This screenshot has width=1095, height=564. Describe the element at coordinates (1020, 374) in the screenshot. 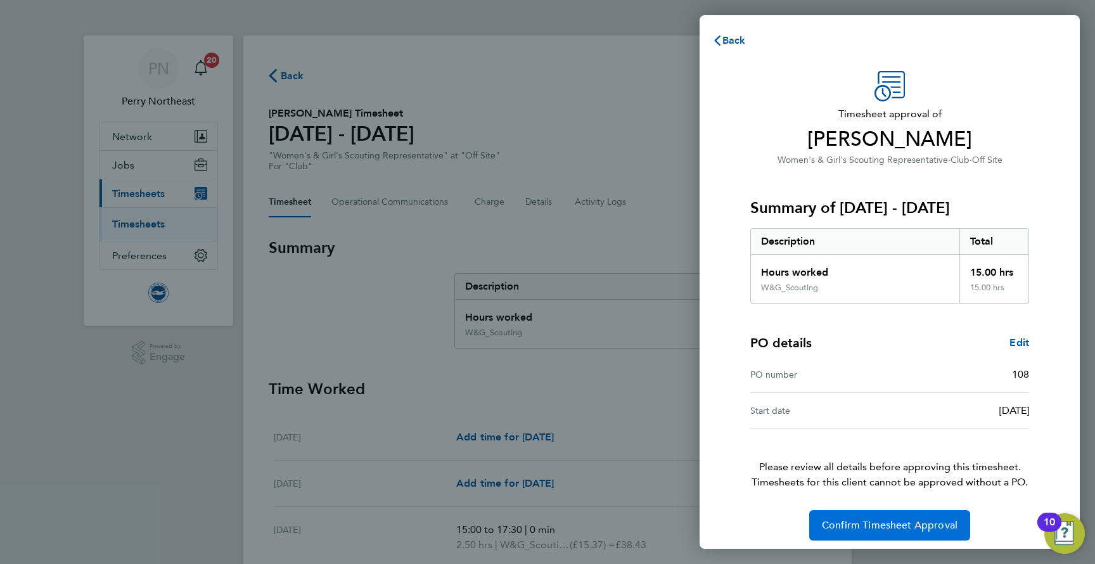

I see `span: 108` at that location.